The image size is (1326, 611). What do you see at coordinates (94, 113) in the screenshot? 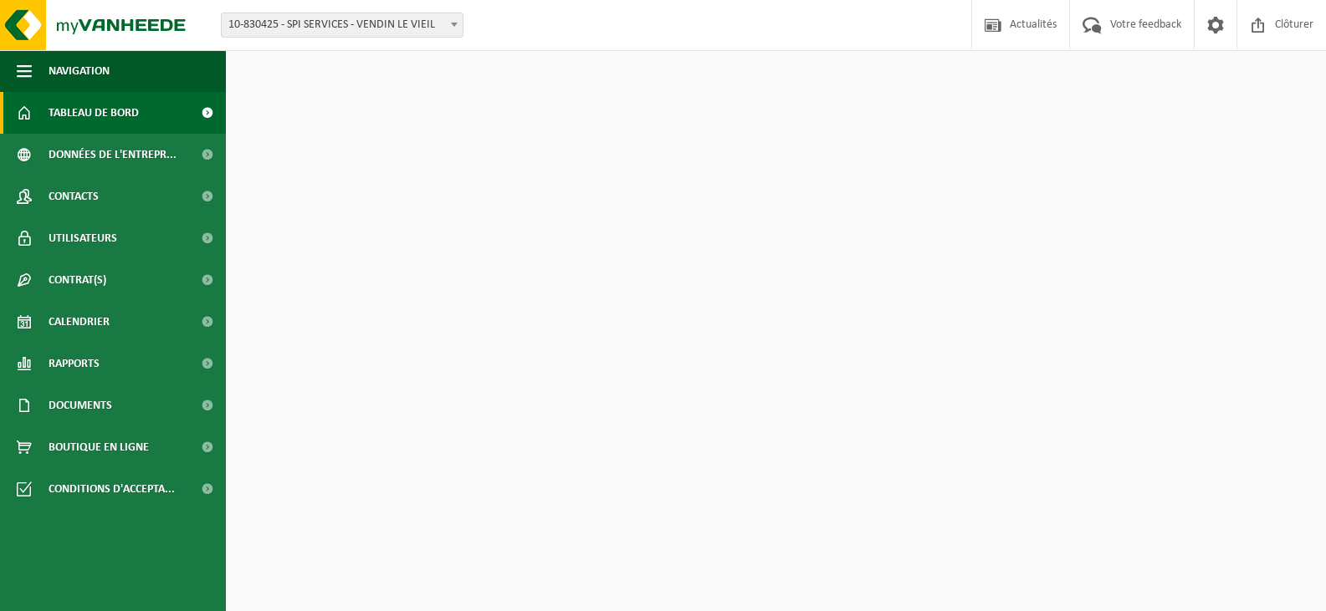
I see `span: Tableau de bord` at bounding box center [94, 113].